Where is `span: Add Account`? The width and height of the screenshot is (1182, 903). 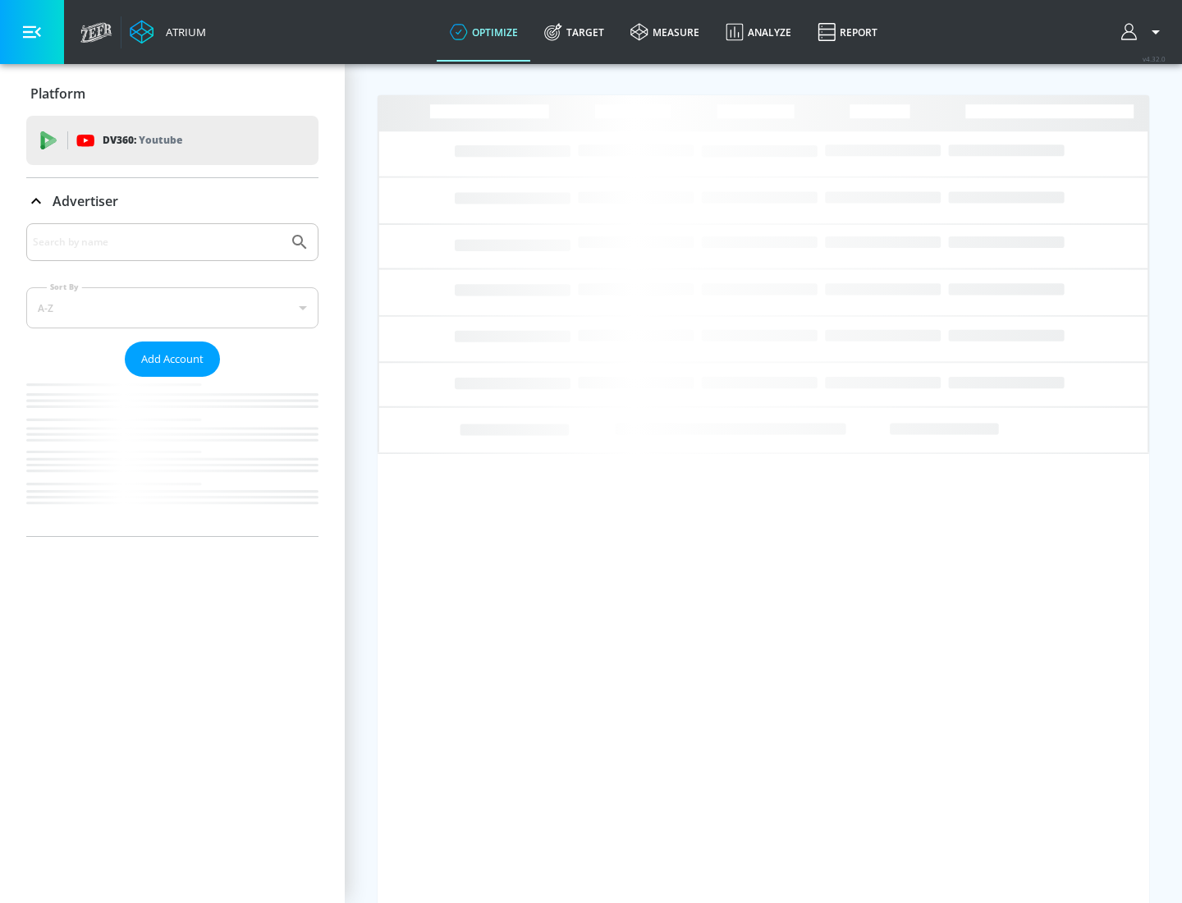 span: Add Account is located at coordinates (172, 359).